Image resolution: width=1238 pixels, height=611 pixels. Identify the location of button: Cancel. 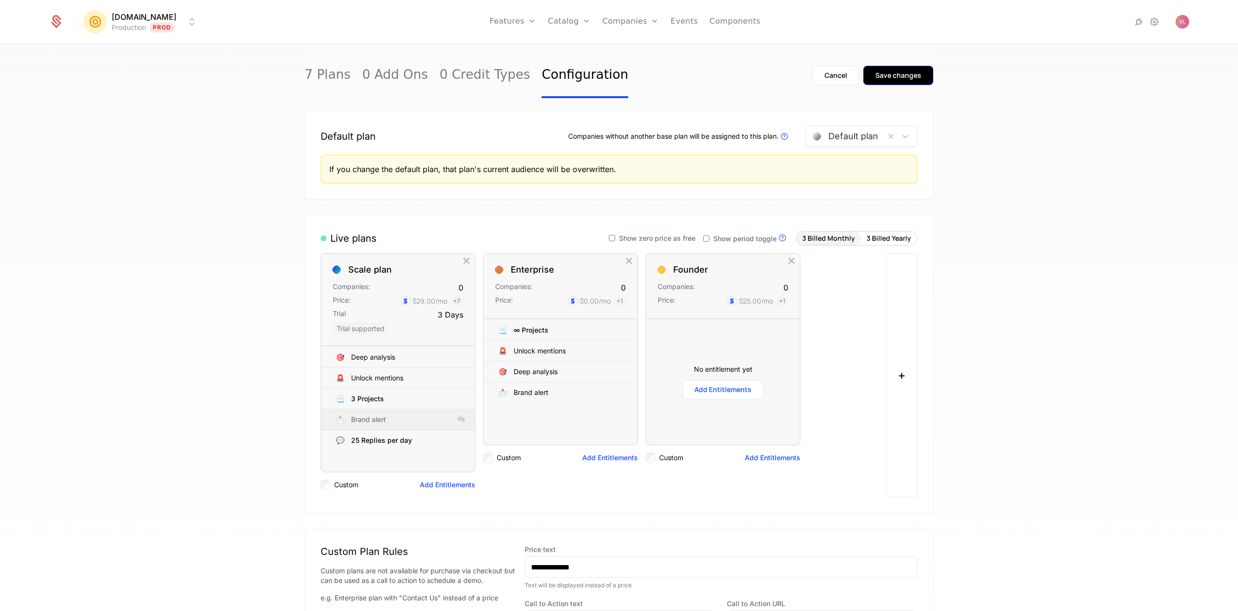
(836, 75).